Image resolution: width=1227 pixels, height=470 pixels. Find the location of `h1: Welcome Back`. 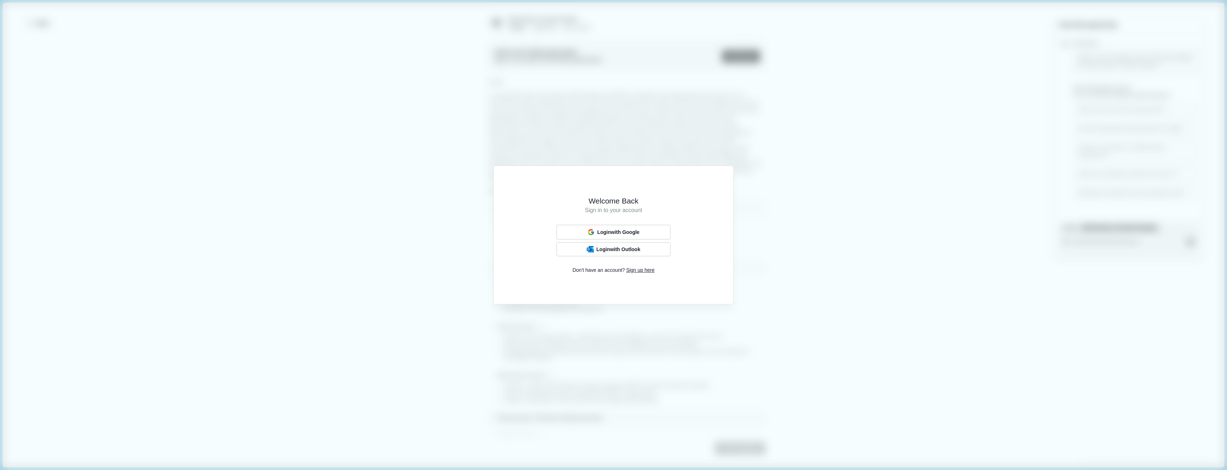

h1: Welcome Back is located at coordinates (613, 201).